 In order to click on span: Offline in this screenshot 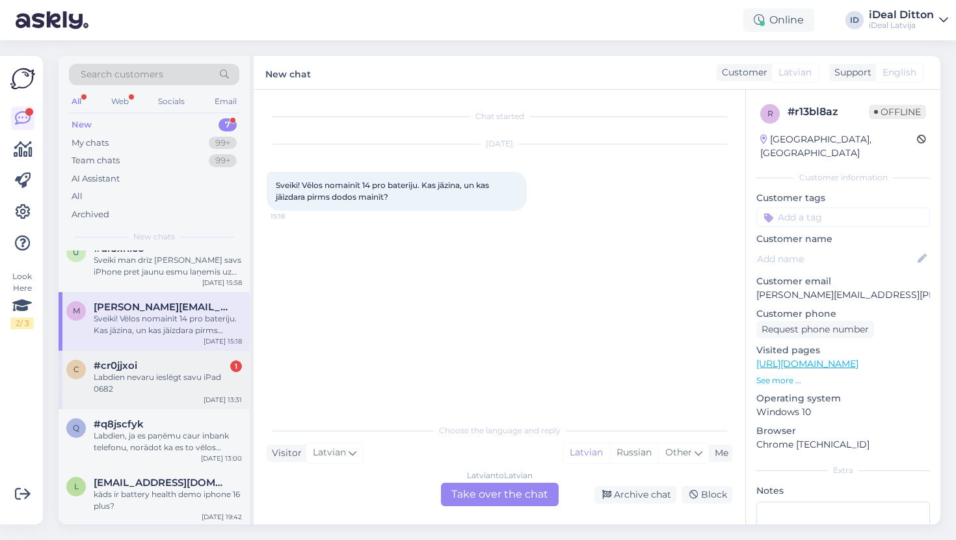, I will do `click(897, 112)`.